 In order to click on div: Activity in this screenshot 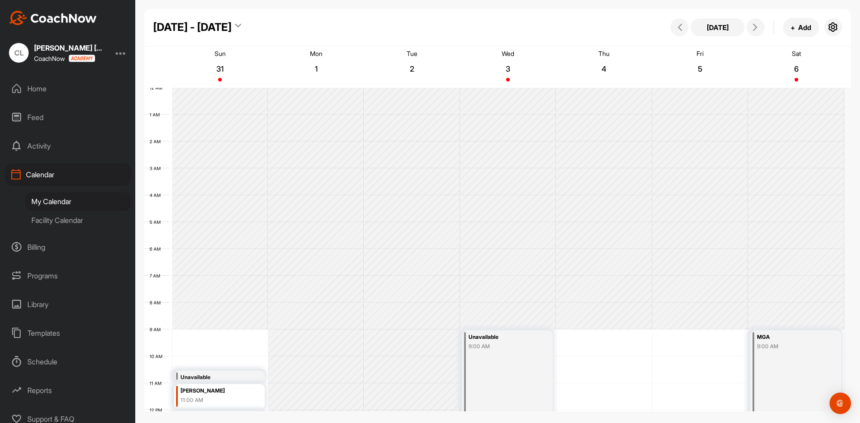, I will do `click(68, 146)`.